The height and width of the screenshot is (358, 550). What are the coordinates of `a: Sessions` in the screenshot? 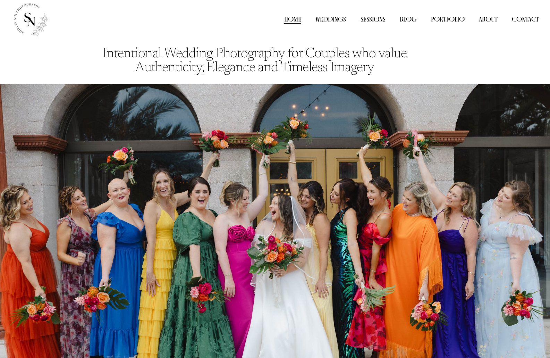 It's located at (373, 19).